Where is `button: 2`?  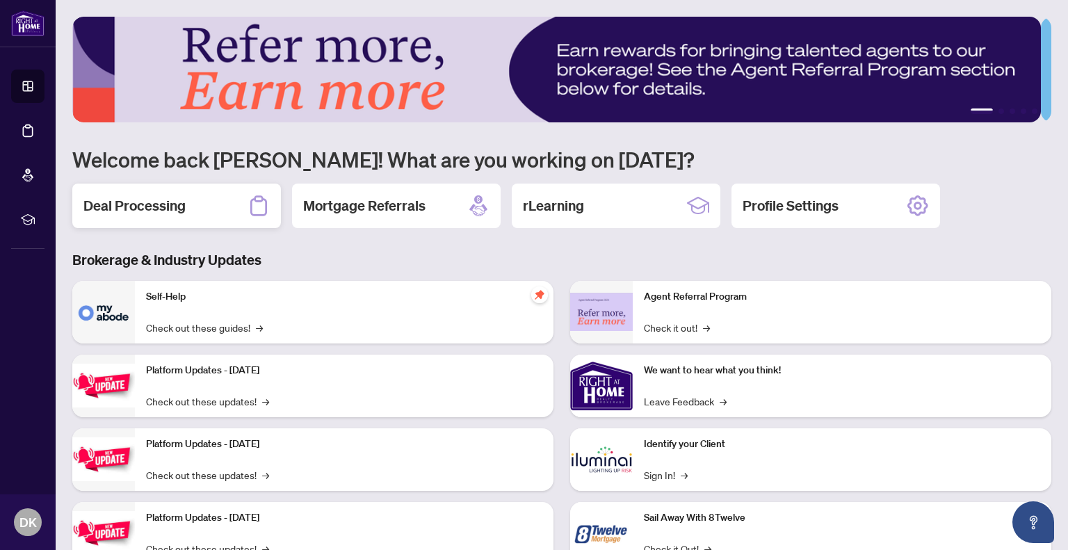 button: 2 is located at coordinates (1001, 111).